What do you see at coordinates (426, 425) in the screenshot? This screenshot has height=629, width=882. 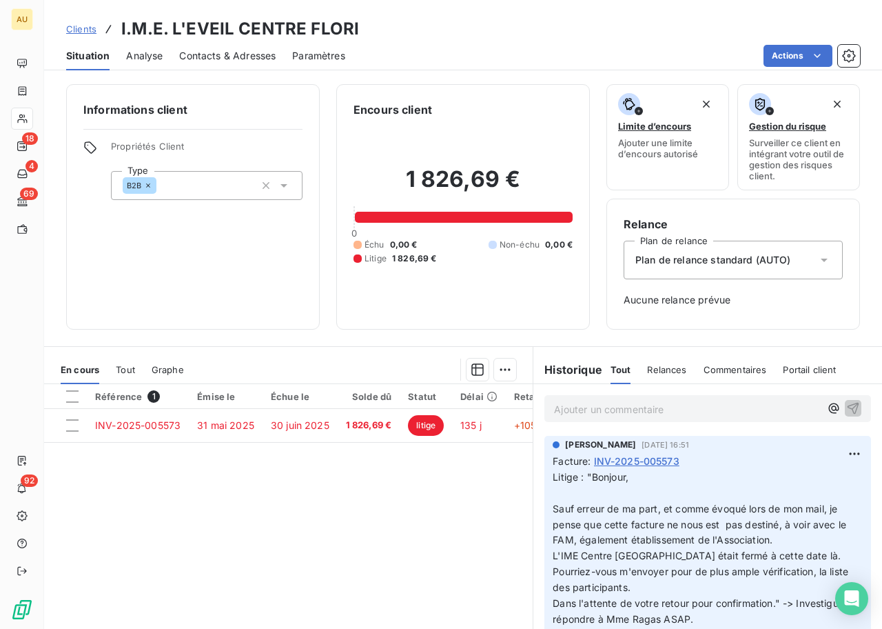 I see `span: litige` at bounding box center [426, 425].